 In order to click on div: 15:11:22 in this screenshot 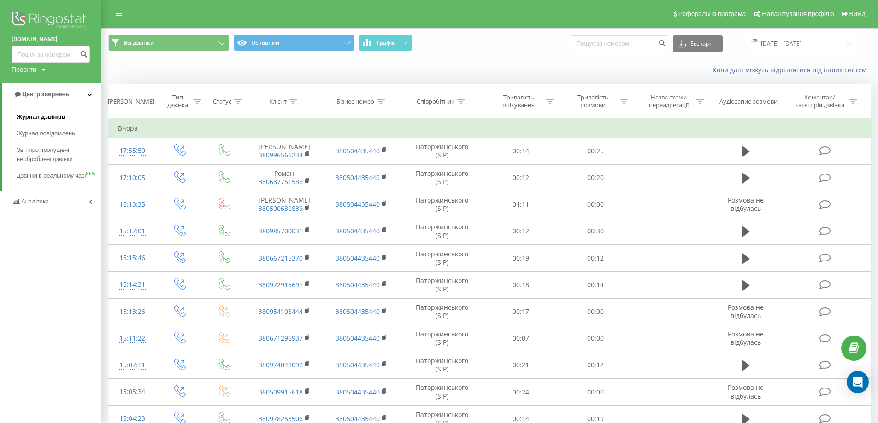, I will do `click(132, 339)`.